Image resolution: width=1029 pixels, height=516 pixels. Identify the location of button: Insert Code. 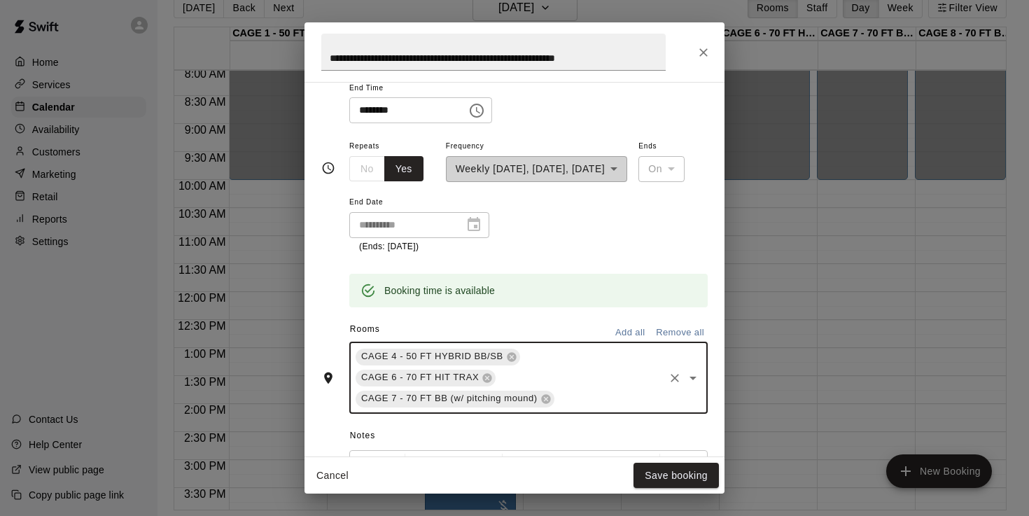
(618, 466).